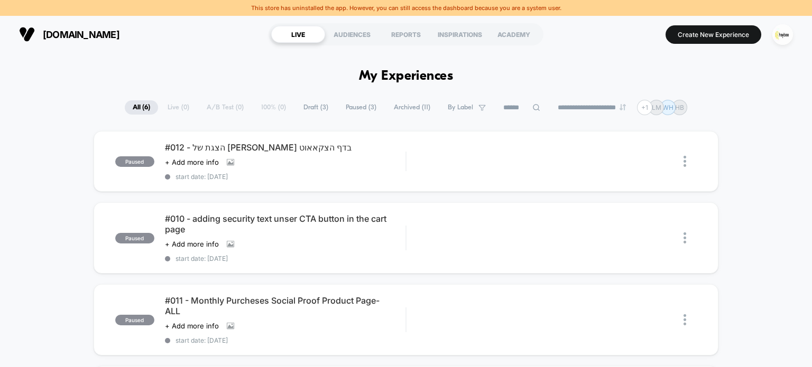  What do you see at coordinates (783, 34) in the screenshot?
I see `button: ppic` at bounding box center [783, 34].